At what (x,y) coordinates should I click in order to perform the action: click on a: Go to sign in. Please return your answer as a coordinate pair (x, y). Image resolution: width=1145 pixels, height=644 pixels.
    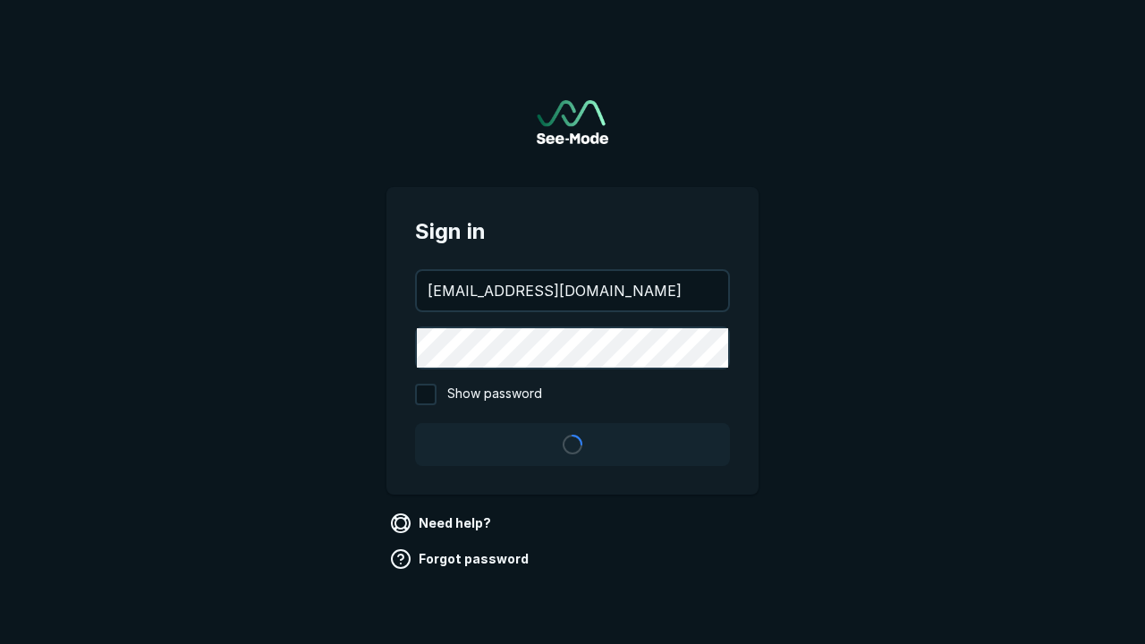
    Looking at the image, I should click on (572, 122).